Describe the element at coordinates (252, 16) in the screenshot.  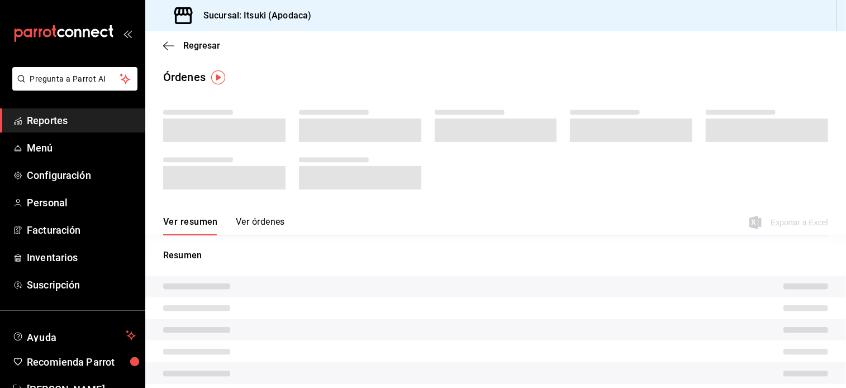
I see `h3: Sucursal: Itsuki (Apodaca)` at that location.